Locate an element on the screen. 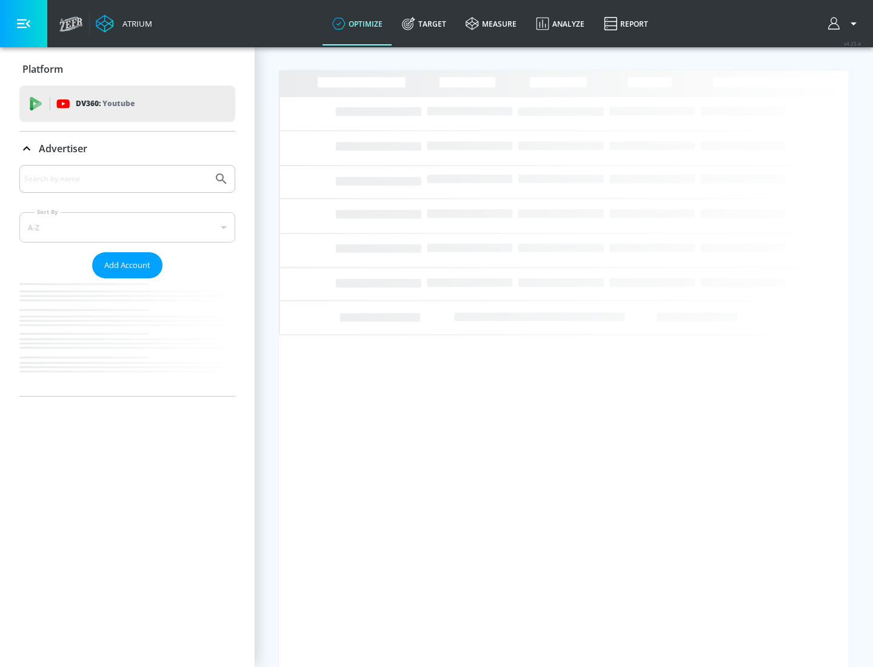 The height and width of the screenshot is (667, 873). nav: list of Advertiser is located at coordinates (127, 337).